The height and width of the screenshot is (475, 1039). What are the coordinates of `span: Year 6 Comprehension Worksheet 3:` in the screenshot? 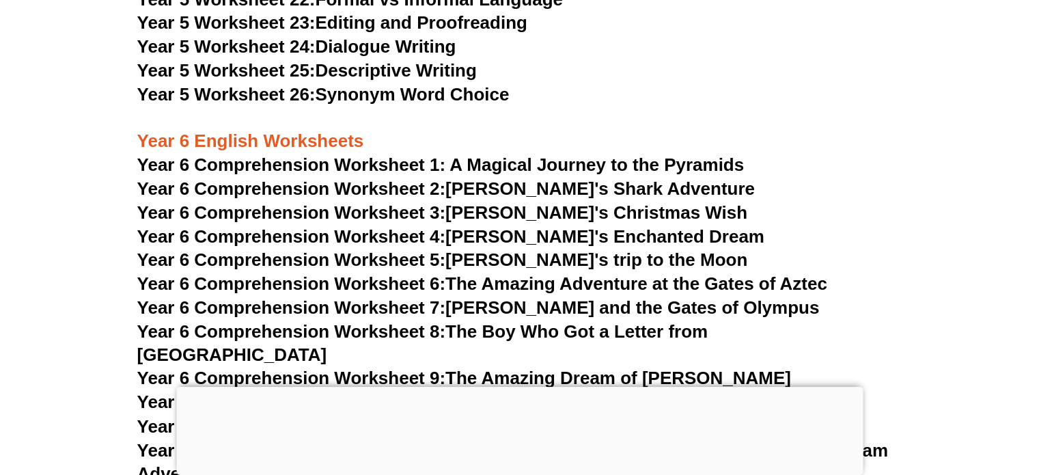 It's located at (292, 212).